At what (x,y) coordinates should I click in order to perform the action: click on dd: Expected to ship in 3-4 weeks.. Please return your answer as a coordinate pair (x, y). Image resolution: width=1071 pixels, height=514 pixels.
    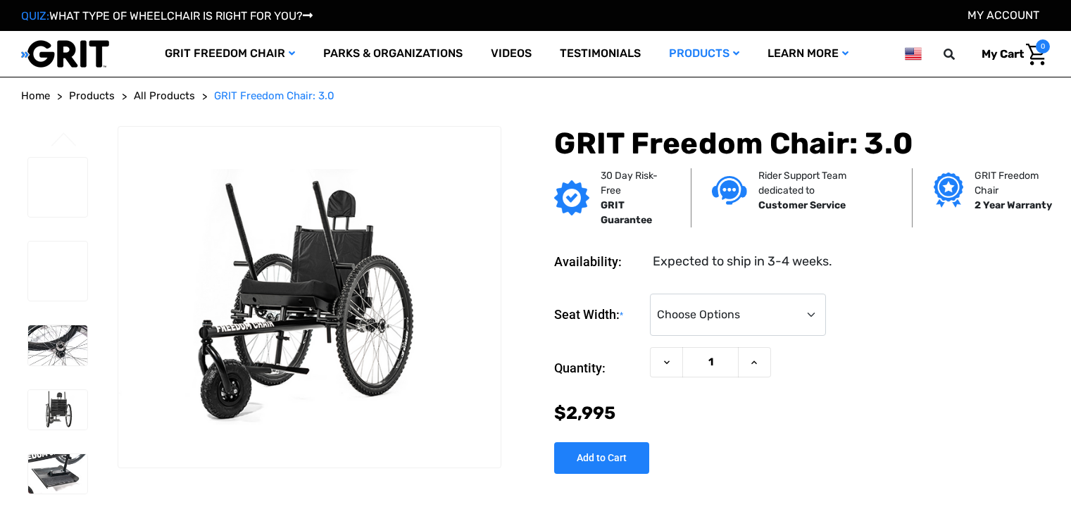
    Looking at the image, I should click on (742, 261).